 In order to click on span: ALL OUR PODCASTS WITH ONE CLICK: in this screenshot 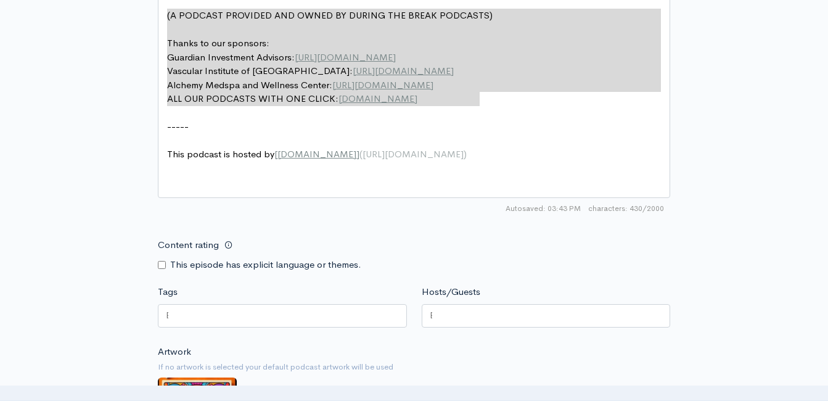, I will do `click(253, 98)`.